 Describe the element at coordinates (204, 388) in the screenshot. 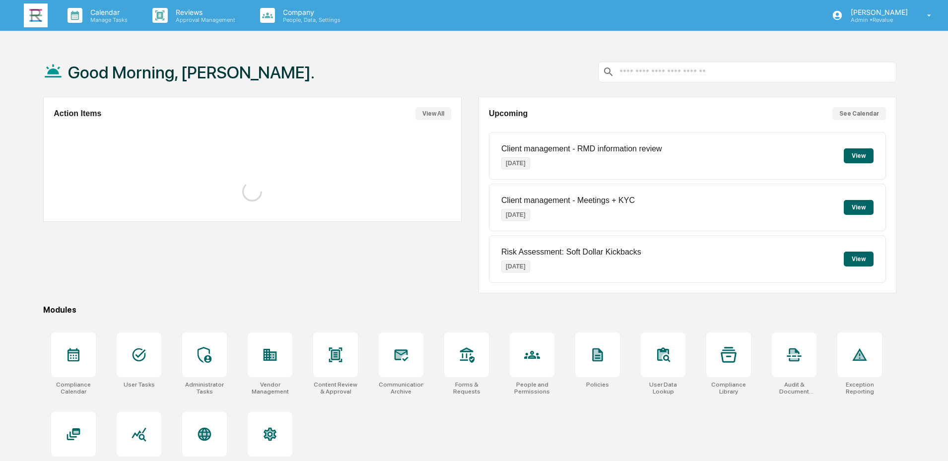

I see `div: Administrator Tasks` at that location.